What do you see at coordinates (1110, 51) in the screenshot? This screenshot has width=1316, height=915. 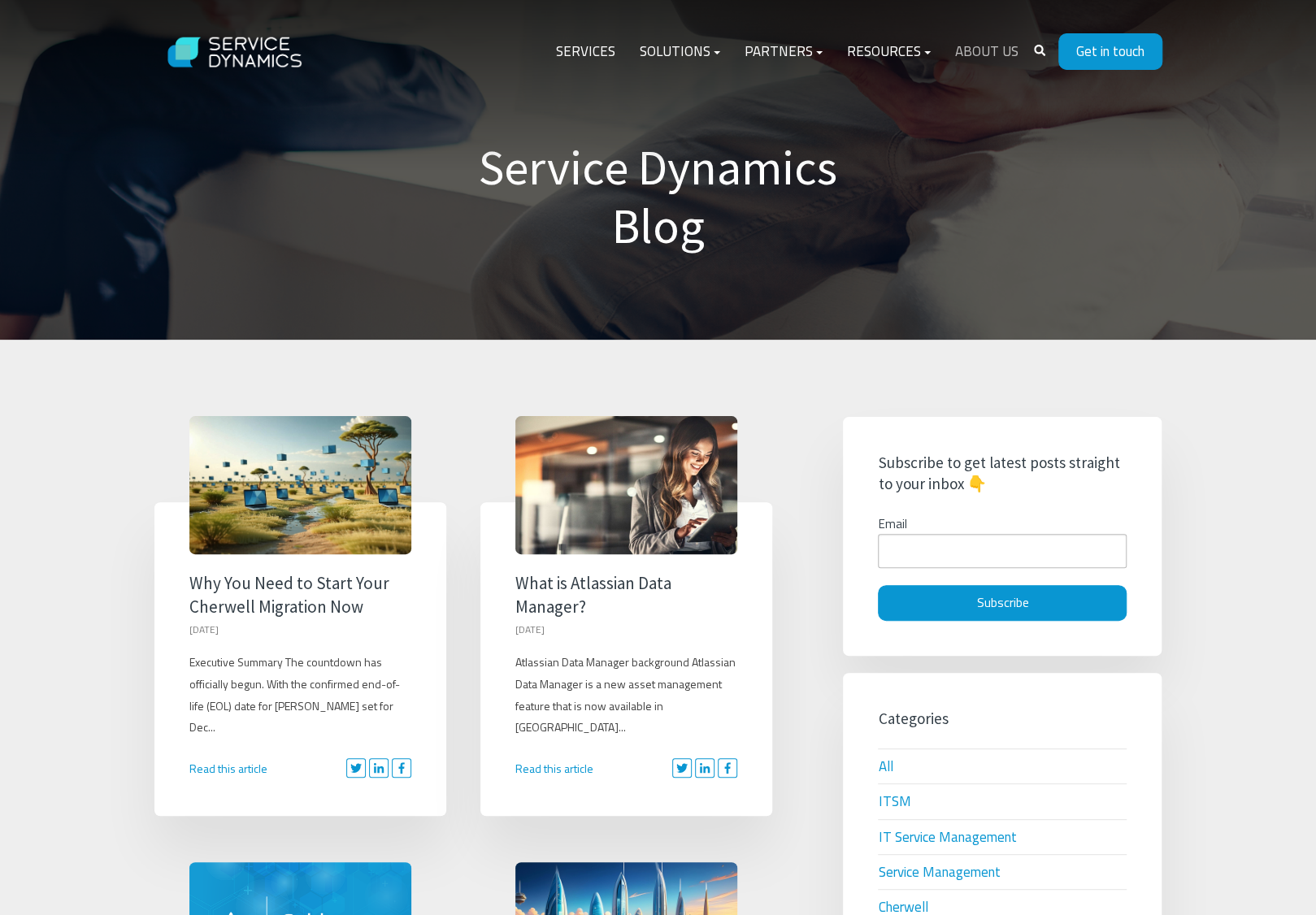 I see `a: Get in touch` at bounding box center [1110, 51].